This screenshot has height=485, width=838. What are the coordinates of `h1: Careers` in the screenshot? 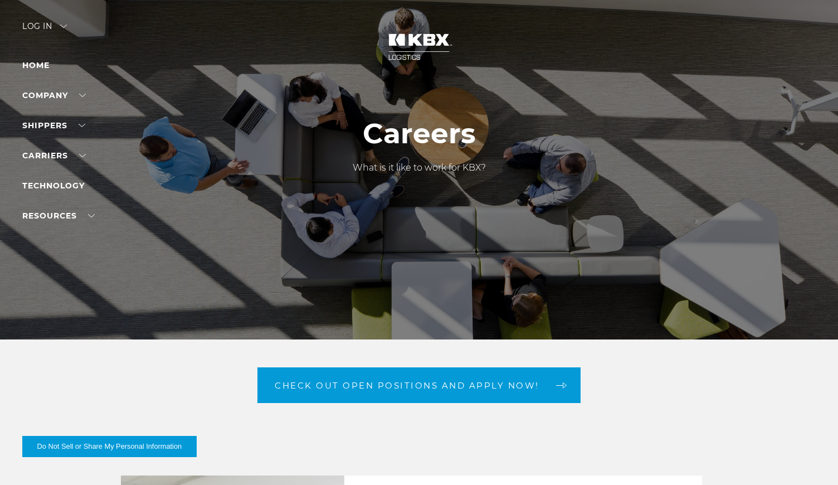 It's located at (419, 134).